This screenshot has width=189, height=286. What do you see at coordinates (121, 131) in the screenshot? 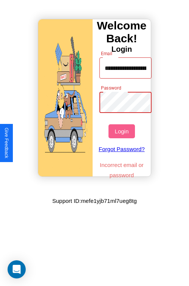
I see `button: Login` at bounding box center [121, 131].